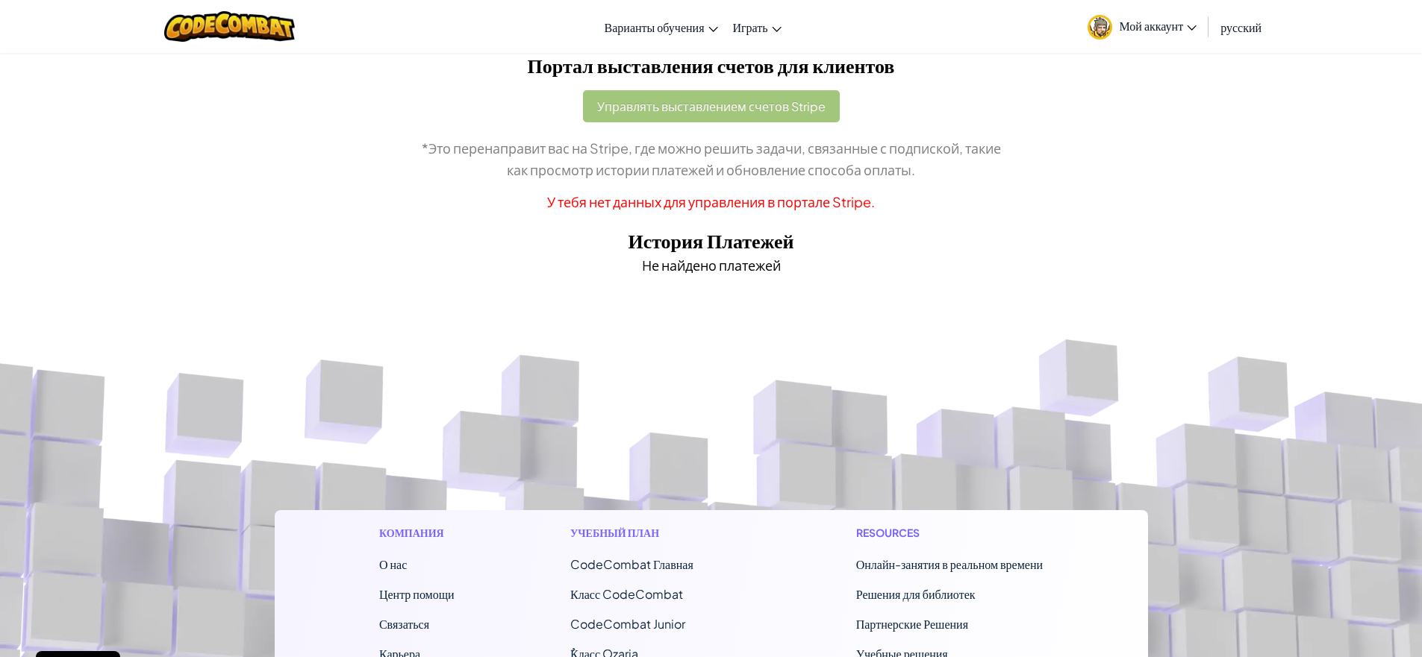 Image resolution: width=1422 pixels, height=657 pixels. What do you see at coordinates (626, 594) in the screenshot?
I see `a: Класс CodeCombat` at bounding box center [626, 594].